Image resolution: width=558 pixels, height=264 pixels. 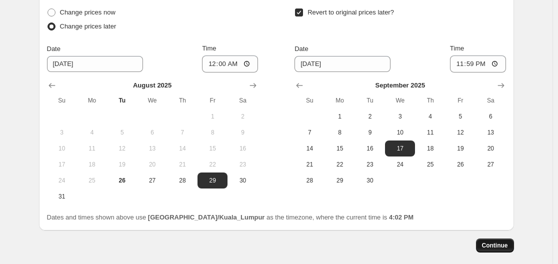 I want to click on button: Show previous month, August 2025, so click(x=300, y=86).